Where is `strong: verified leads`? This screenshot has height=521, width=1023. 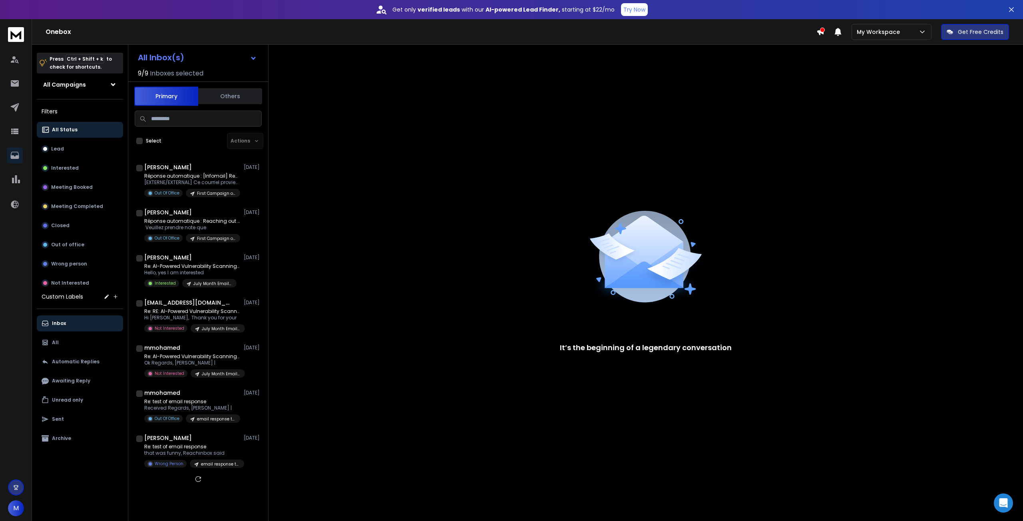
strong: verified leads is located at coordinates (439, 10).